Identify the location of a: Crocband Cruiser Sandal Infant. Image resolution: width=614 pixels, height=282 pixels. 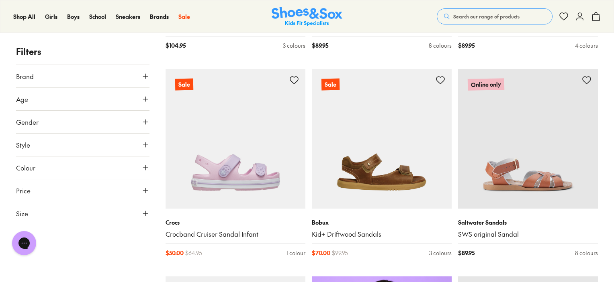
(235, 235).